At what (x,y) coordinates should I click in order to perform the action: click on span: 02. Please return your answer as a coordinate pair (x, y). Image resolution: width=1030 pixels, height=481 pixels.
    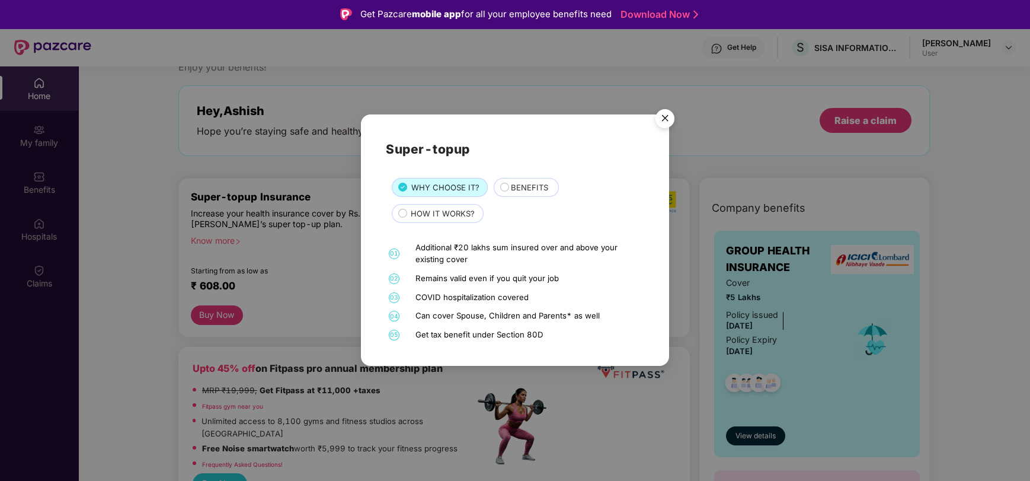
    Looking at the image, I should click on (394, 279).